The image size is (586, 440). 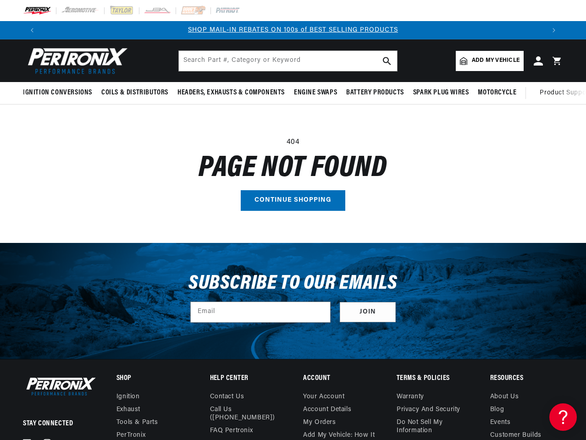 What do you see at coordinates (293, 168) in the screenshot?
I see `h1: Page not found` at bounding box center [293, 168].